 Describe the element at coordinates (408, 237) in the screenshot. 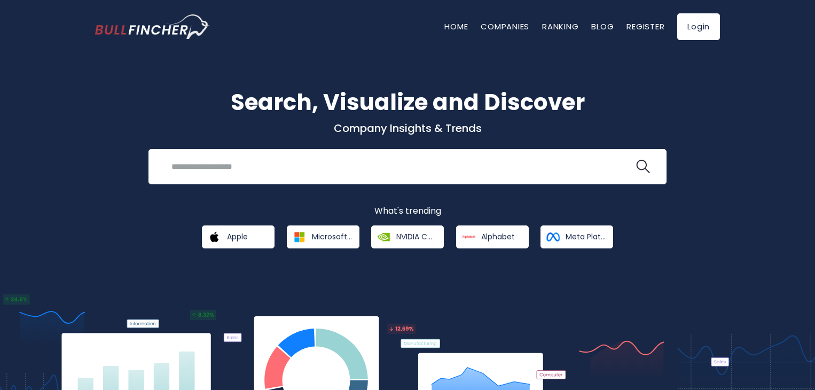

I see `a: NVIDIA Corporation` at that location.